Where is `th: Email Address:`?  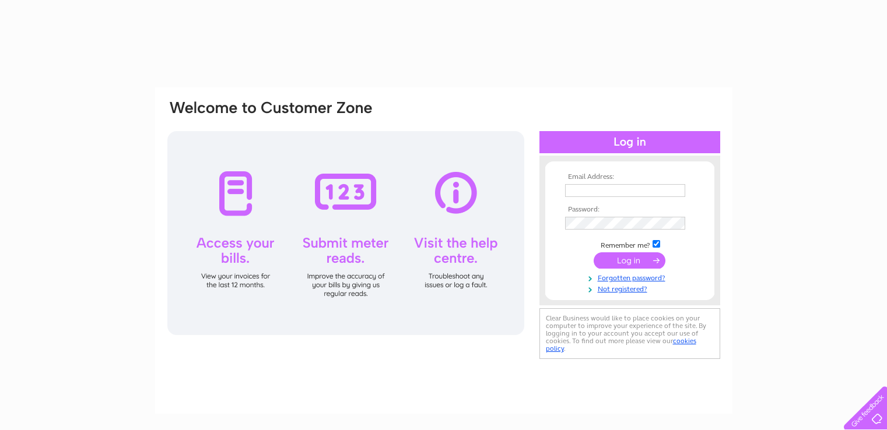
th: Email Address: is located at coordinates (630, 177).